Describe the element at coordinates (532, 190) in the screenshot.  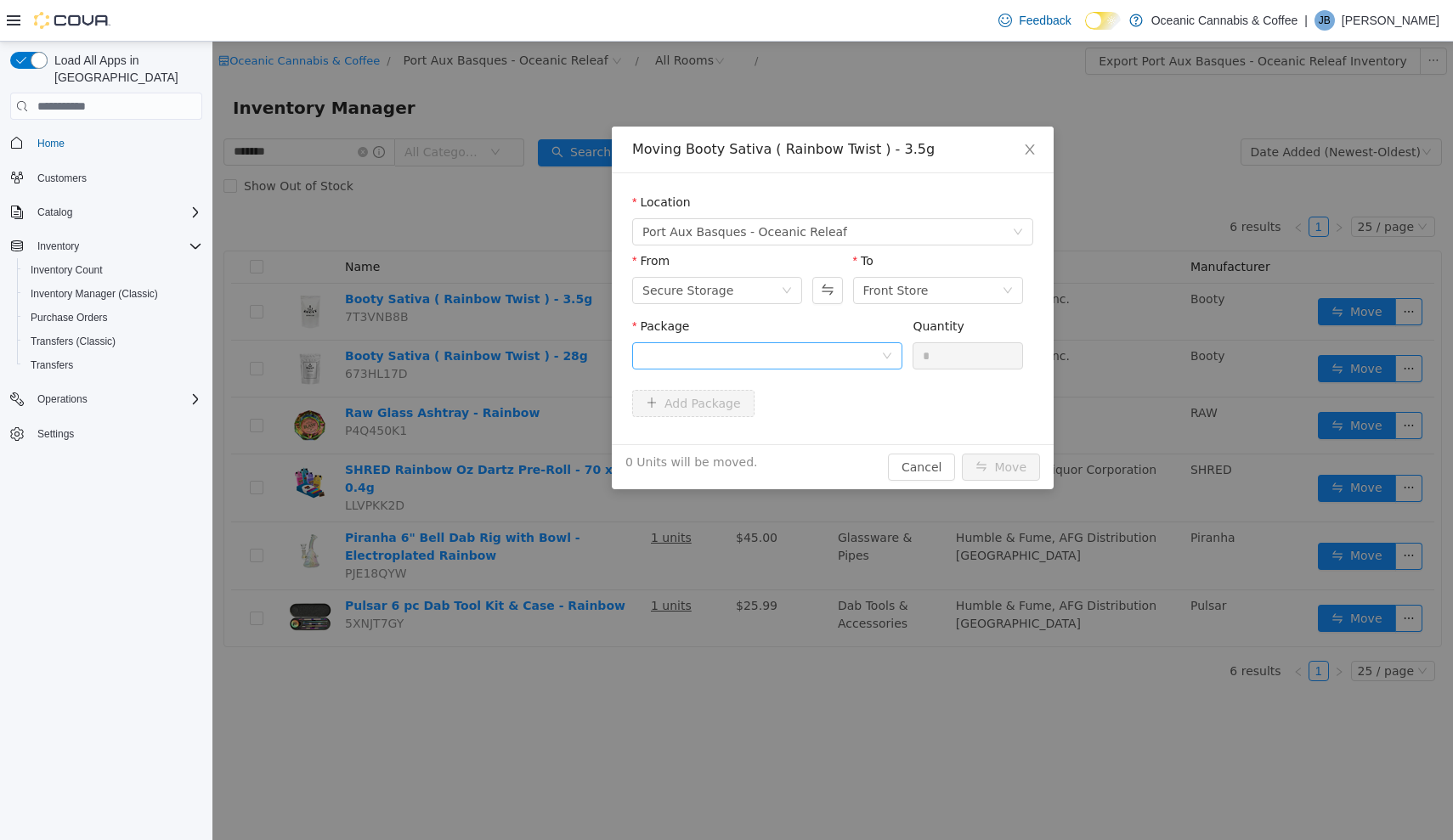
I see `span: Port Aux Basques - Oceanic Releaf` at that location.